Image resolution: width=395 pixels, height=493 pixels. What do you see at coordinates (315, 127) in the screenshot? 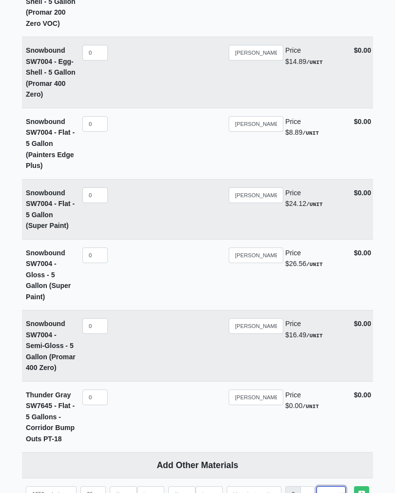
I see `div: $8.89` at bounding box center [315, 127].